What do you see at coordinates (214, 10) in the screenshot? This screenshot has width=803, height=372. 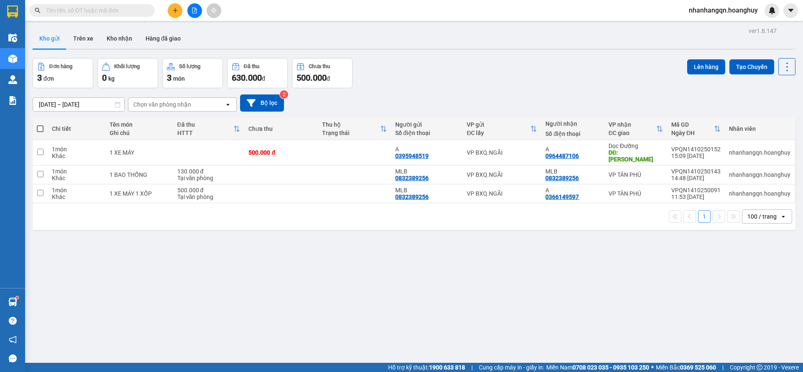 I see `span: aim` at bounding box center [214, 10].